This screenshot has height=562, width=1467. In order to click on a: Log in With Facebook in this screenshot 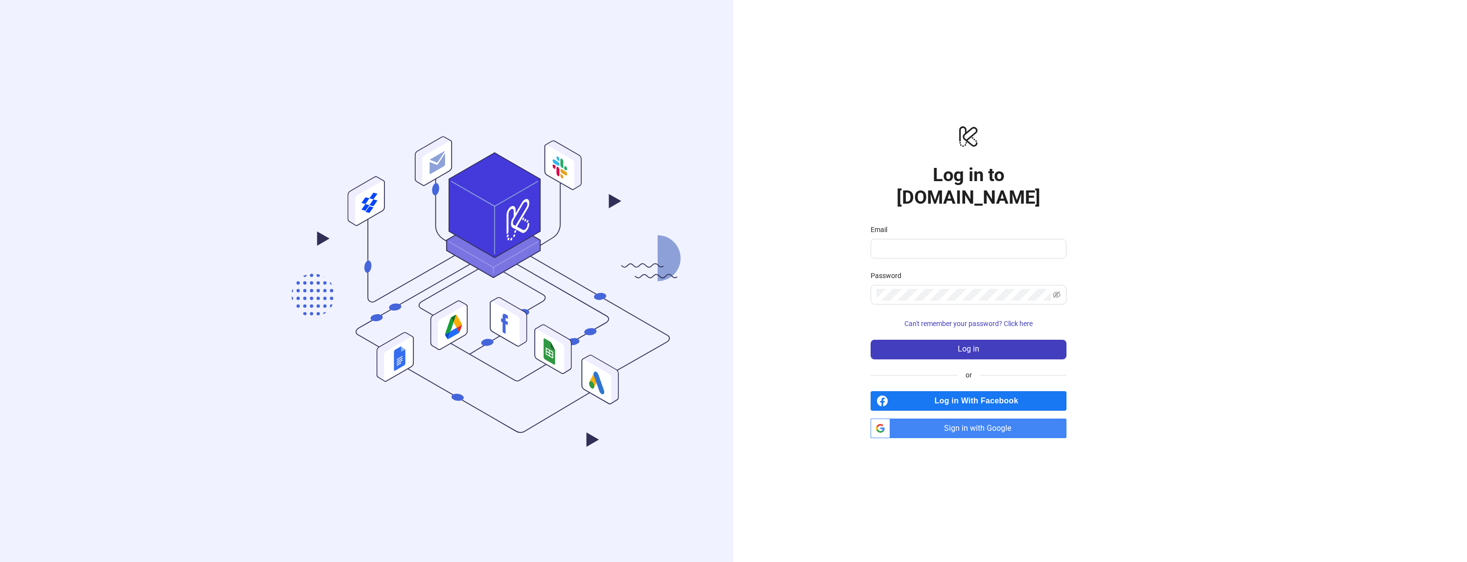, I will do `click(969, 401)`.